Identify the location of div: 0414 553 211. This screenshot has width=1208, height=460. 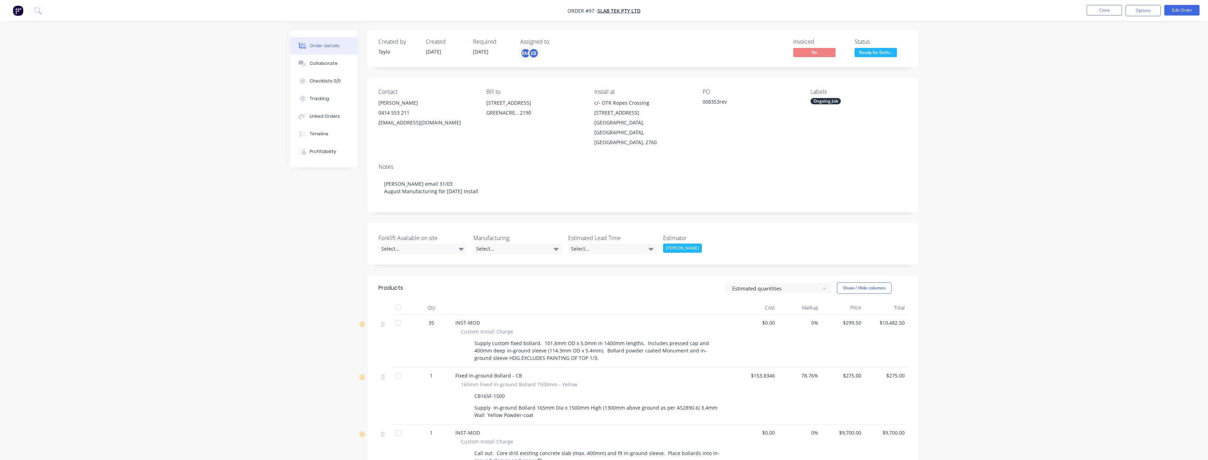
(427, 113).